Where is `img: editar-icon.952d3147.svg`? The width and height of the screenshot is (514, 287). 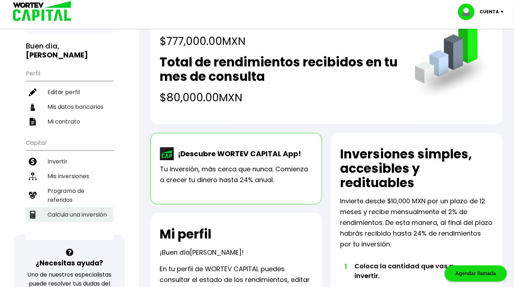
img: editar-icon.952d3147.svg is located at coordinates (33, 92).